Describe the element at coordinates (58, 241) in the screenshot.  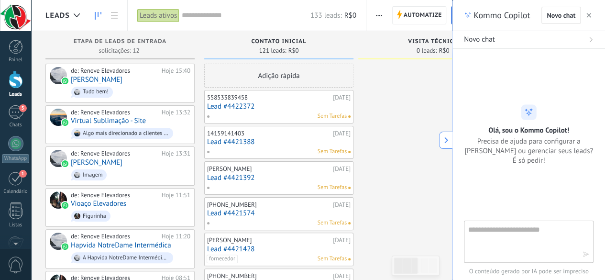
I see `div: Hapvida NotreDame Intermédica` at that location.